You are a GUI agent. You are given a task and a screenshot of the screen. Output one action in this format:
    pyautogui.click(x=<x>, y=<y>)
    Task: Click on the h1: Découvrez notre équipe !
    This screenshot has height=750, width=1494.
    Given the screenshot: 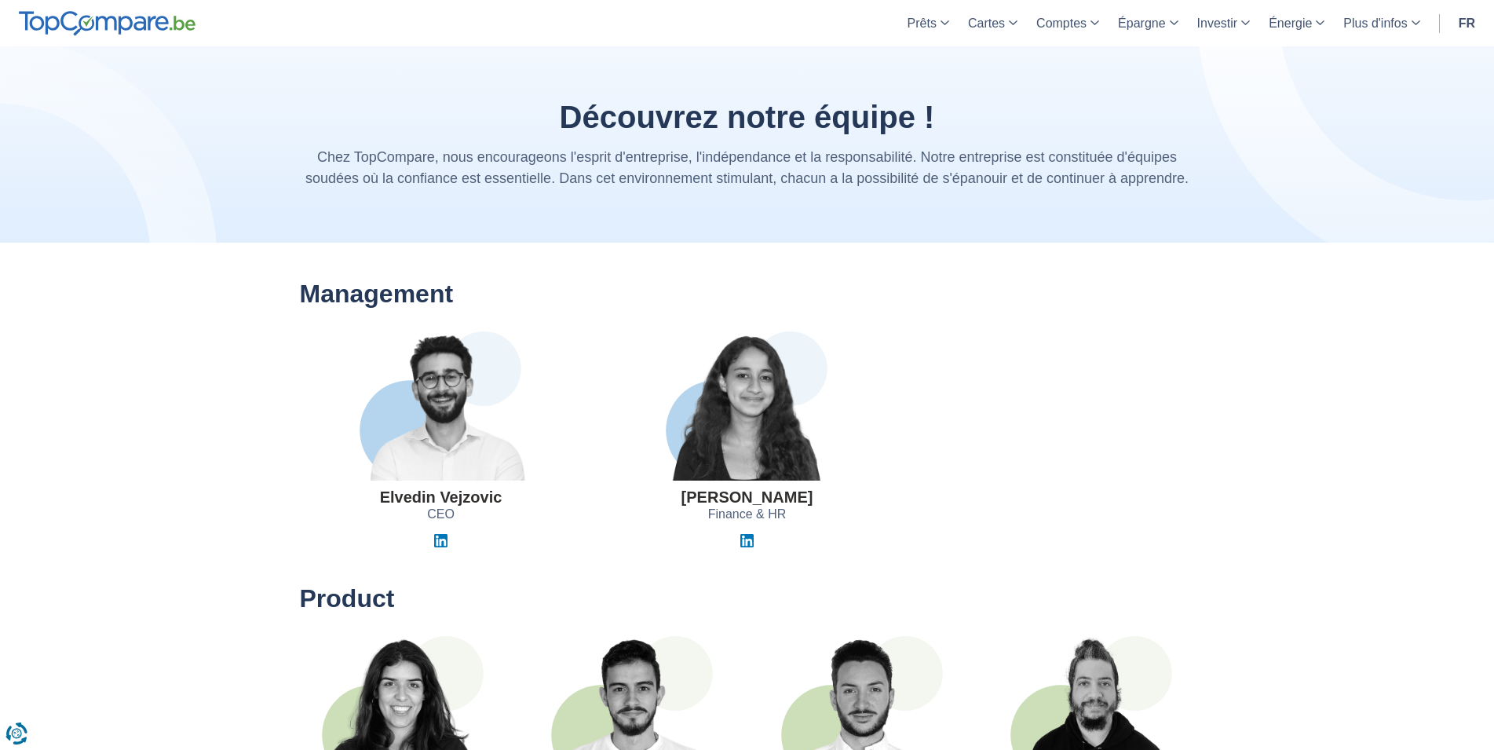 What is the action you would take?
    pyautogui.click(x=747, y=117)
    